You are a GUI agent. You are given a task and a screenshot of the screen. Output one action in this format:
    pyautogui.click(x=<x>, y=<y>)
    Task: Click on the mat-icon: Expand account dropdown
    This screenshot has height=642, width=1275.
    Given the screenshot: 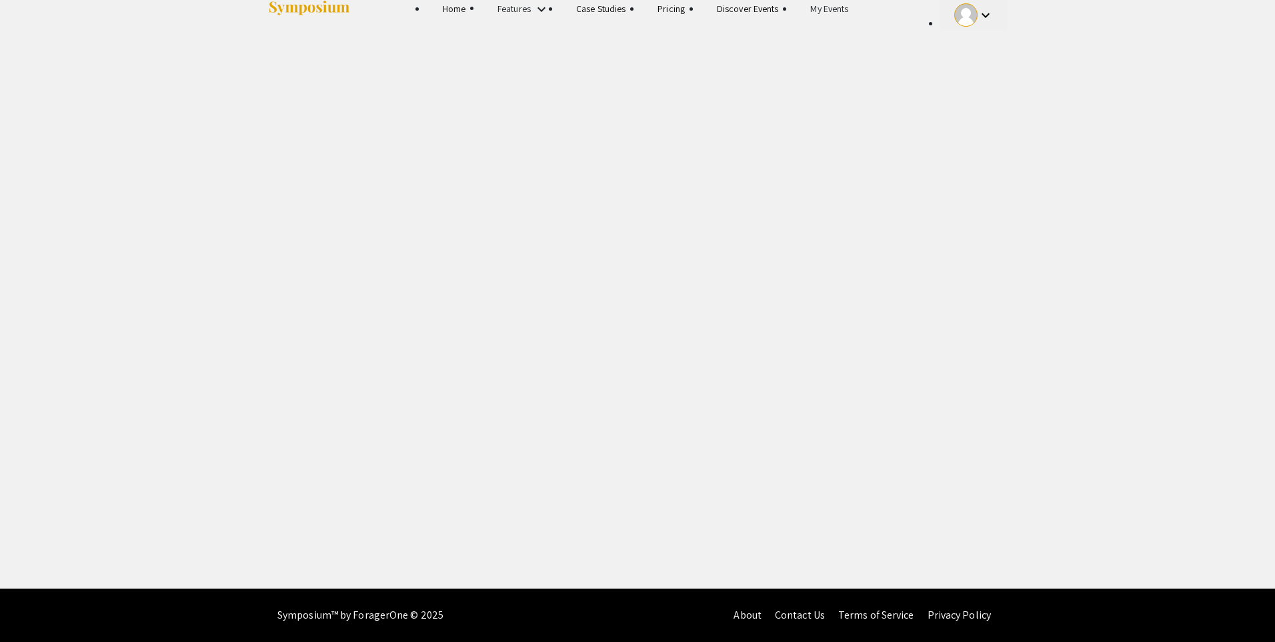 What is the action you would take?
    pyautogui.click(x=986, y=15)
    